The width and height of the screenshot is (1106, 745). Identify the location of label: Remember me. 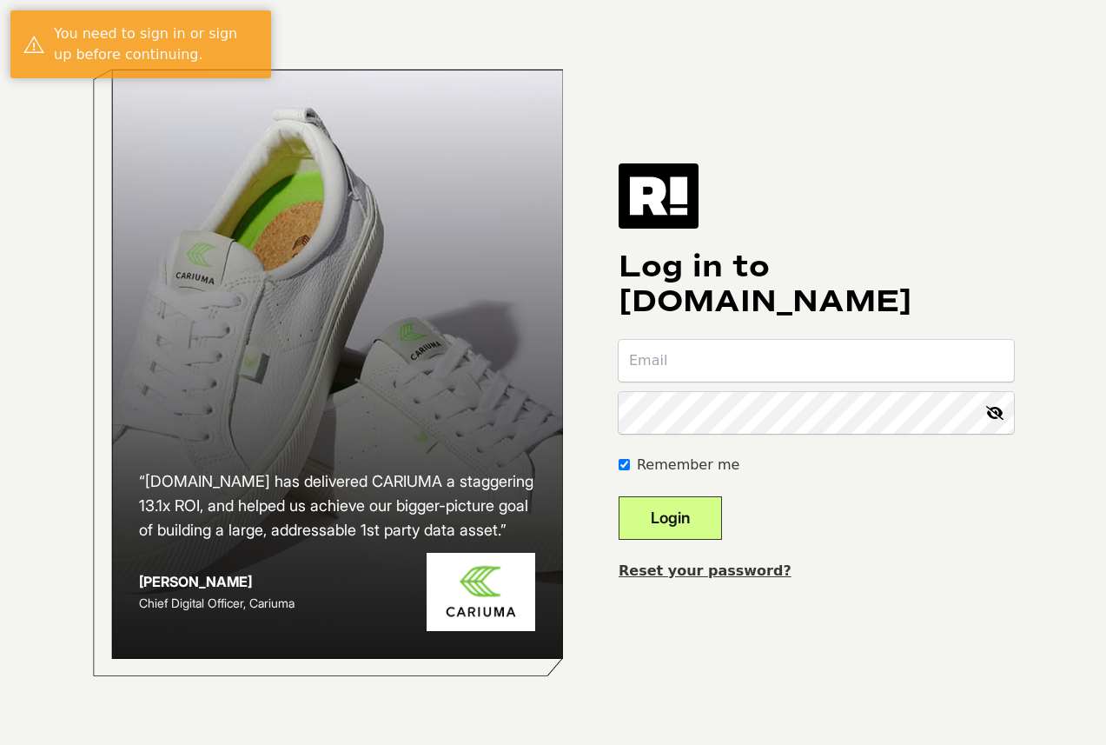
(688, 465).